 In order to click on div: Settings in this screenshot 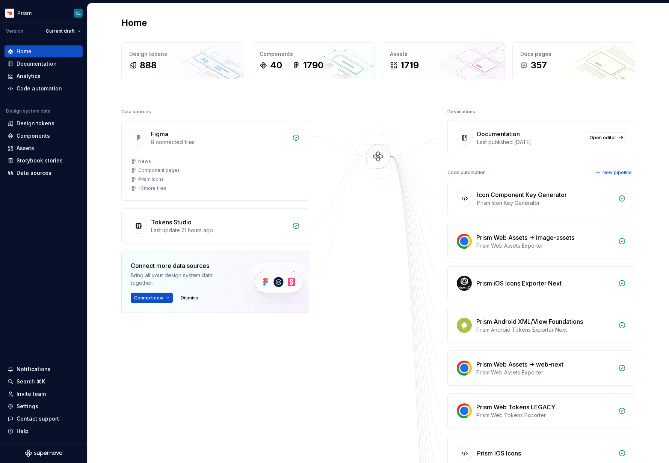, I will do `click(27, 407)`.